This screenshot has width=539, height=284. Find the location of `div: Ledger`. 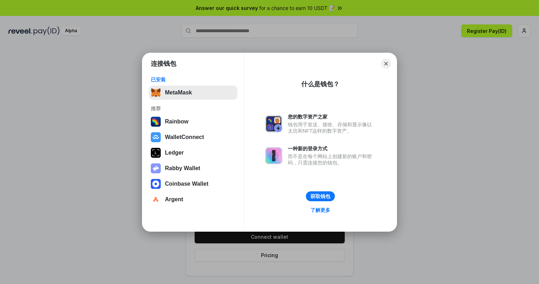

div: Ledger is located at coordinates (174, 153).